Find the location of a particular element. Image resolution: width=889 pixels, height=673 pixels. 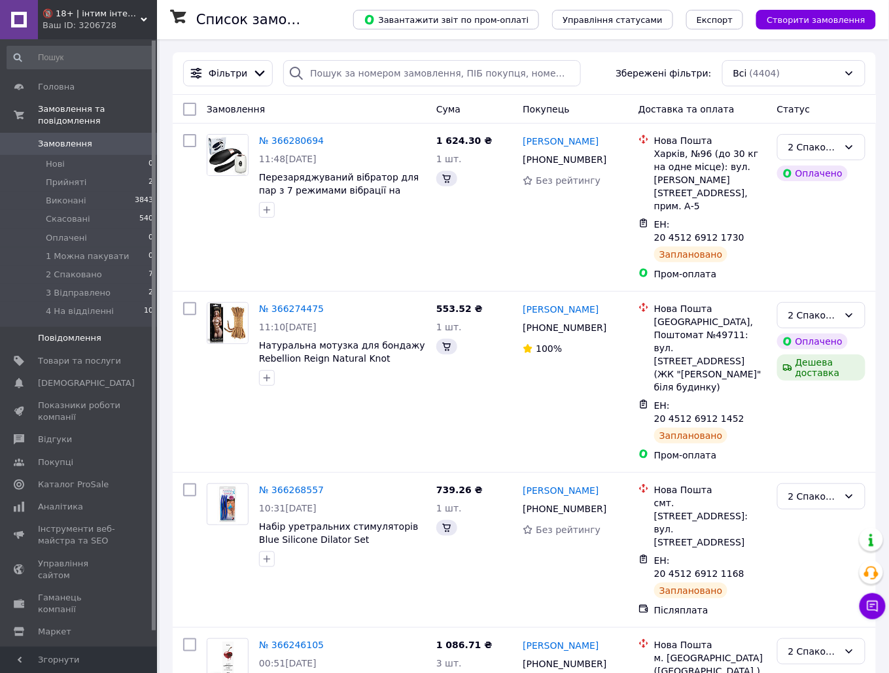

span: 2 Спаковано is located at coordinates (74, 275).